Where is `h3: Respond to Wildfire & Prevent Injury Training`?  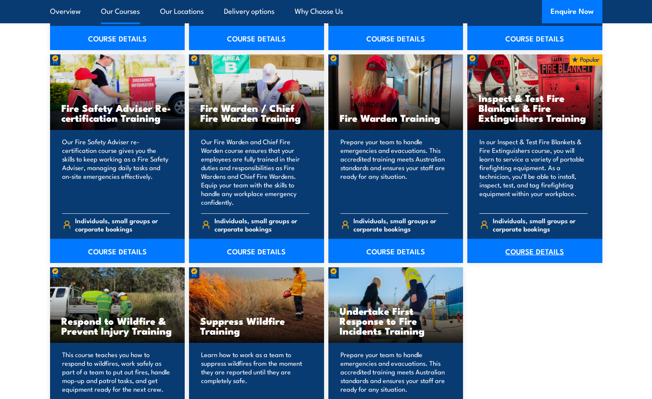
h3: Respond to Wildfire & Prevent Injury Training is located at coordinates (117, 325).